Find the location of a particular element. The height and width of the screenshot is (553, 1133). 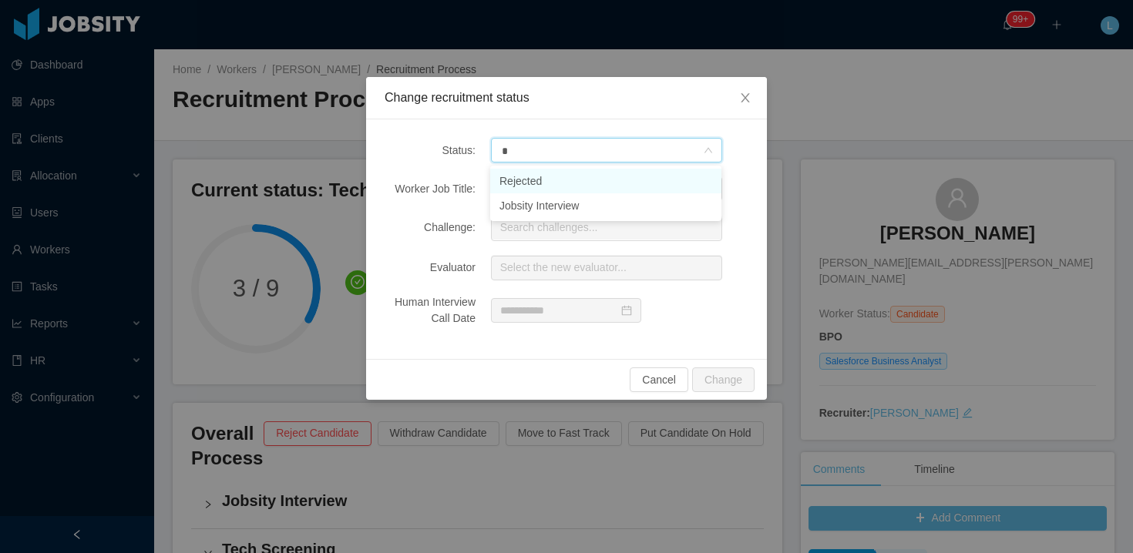

div: Worker Job Title: is located at coordinates (430, 189).